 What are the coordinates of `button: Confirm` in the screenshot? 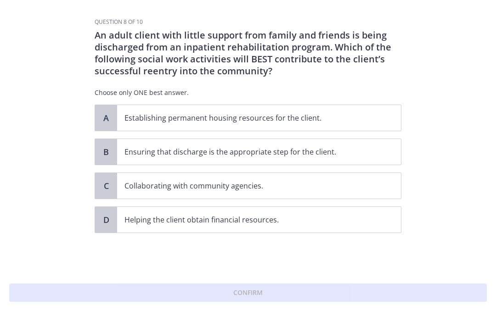 It's located at (248, 293).